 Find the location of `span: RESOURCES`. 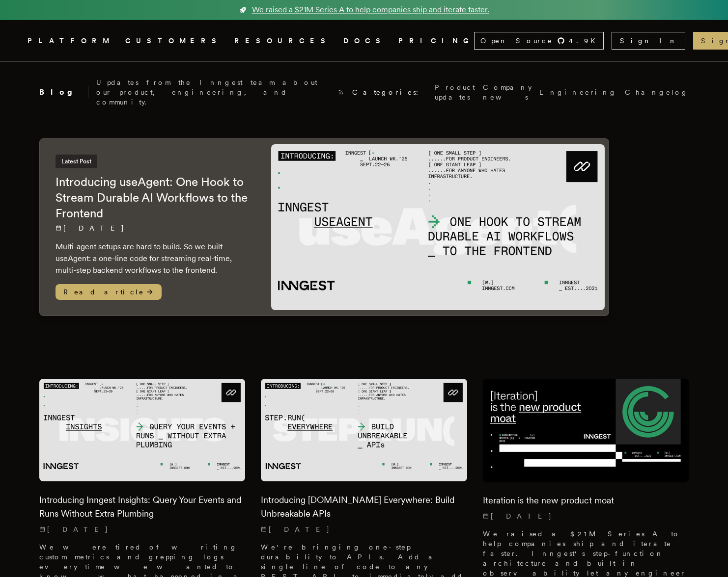

span: RESOURCES is located at coordinates (283, 41).